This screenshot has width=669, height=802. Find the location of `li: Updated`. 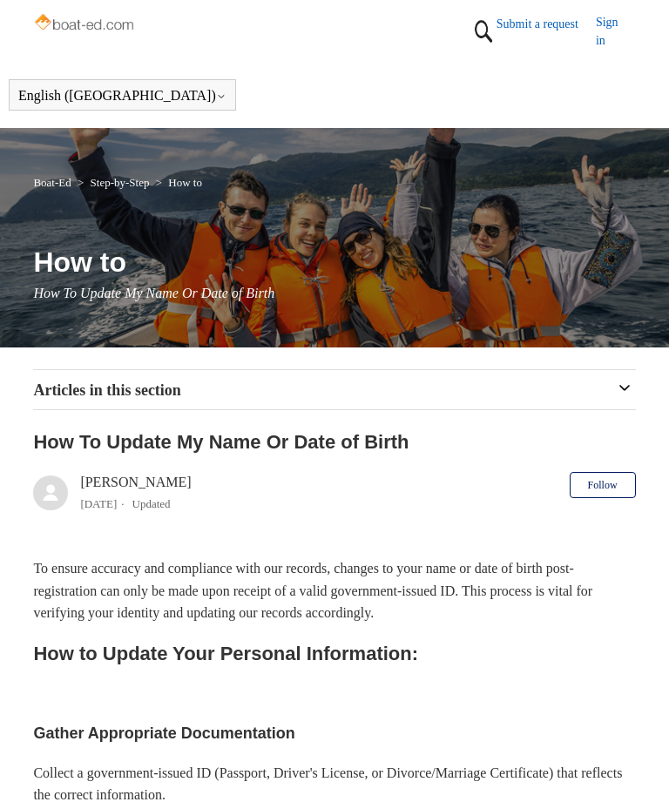

li: Updated is located at coordinates (151, 503).